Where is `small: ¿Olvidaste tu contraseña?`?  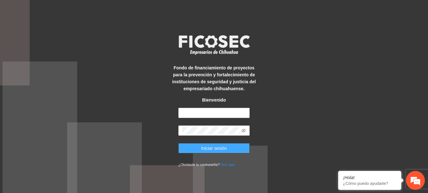
small: ¿Olvidaste tu contraseña? is located at coordinates (207, 165).